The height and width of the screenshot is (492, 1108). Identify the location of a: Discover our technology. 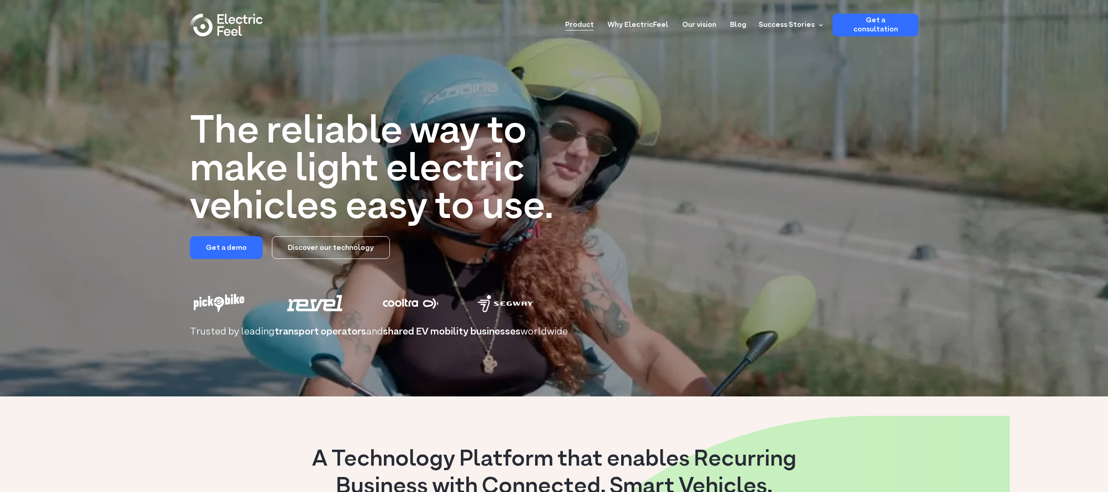
(331, 248).